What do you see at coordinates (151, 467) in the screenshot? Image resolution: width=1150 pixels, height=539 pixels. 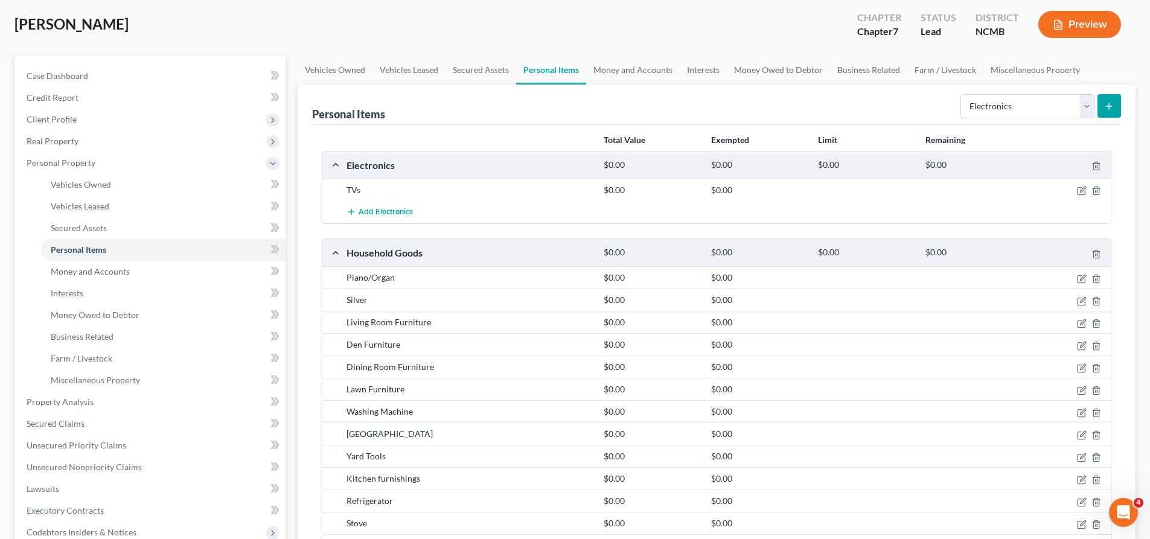 I see `a: Unsecured Nonpriority Claims` at bounding box center [151, 467].